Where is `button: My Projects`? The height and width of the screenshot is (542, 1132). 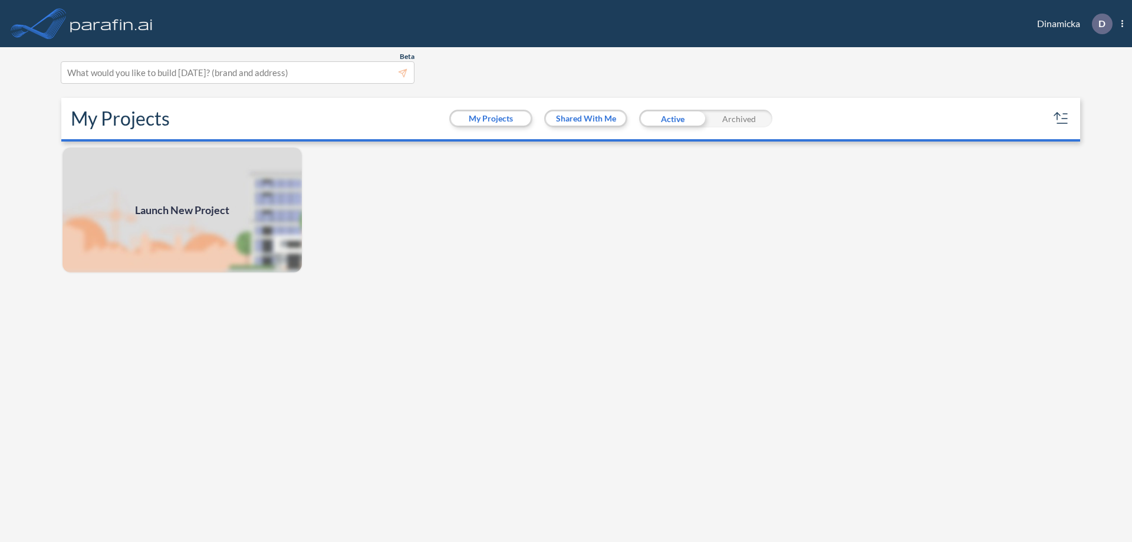
button: My Projects is located at coordinates (491, 119).